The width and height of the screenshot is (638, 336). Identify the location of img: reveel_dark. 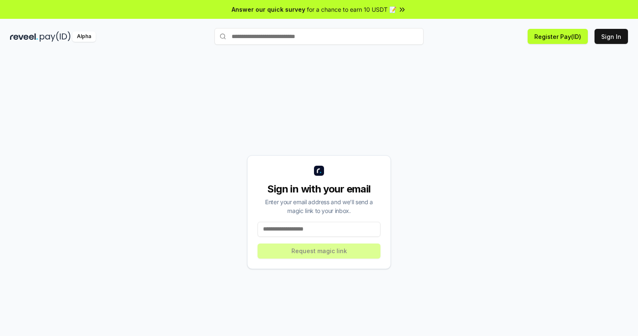
(24, 36).